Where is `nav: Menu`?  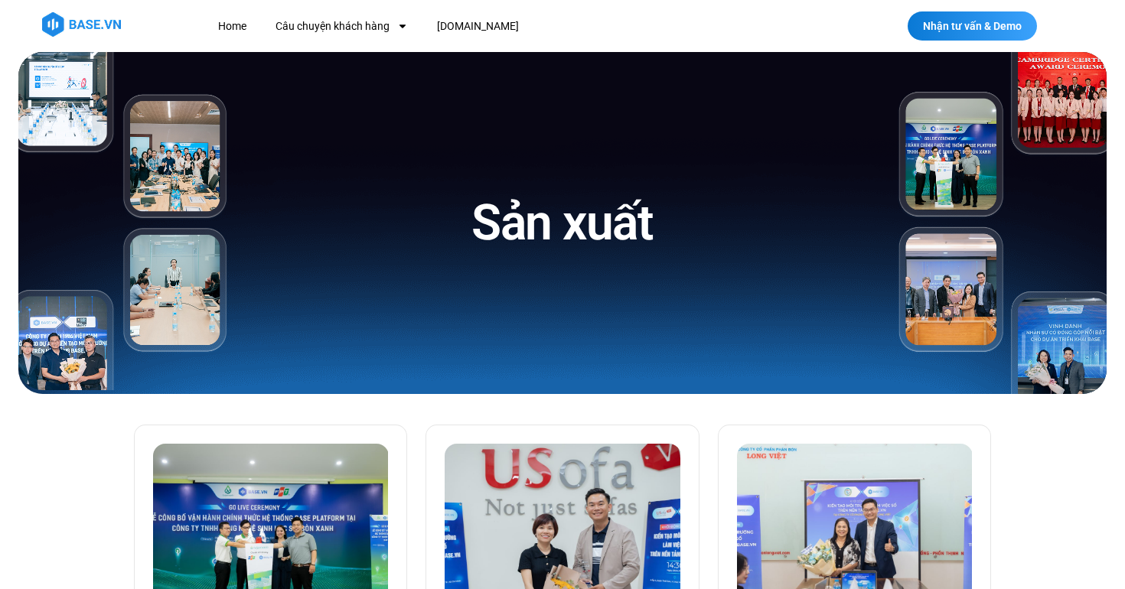 nav: Menu is located at coordinates (503, 26).